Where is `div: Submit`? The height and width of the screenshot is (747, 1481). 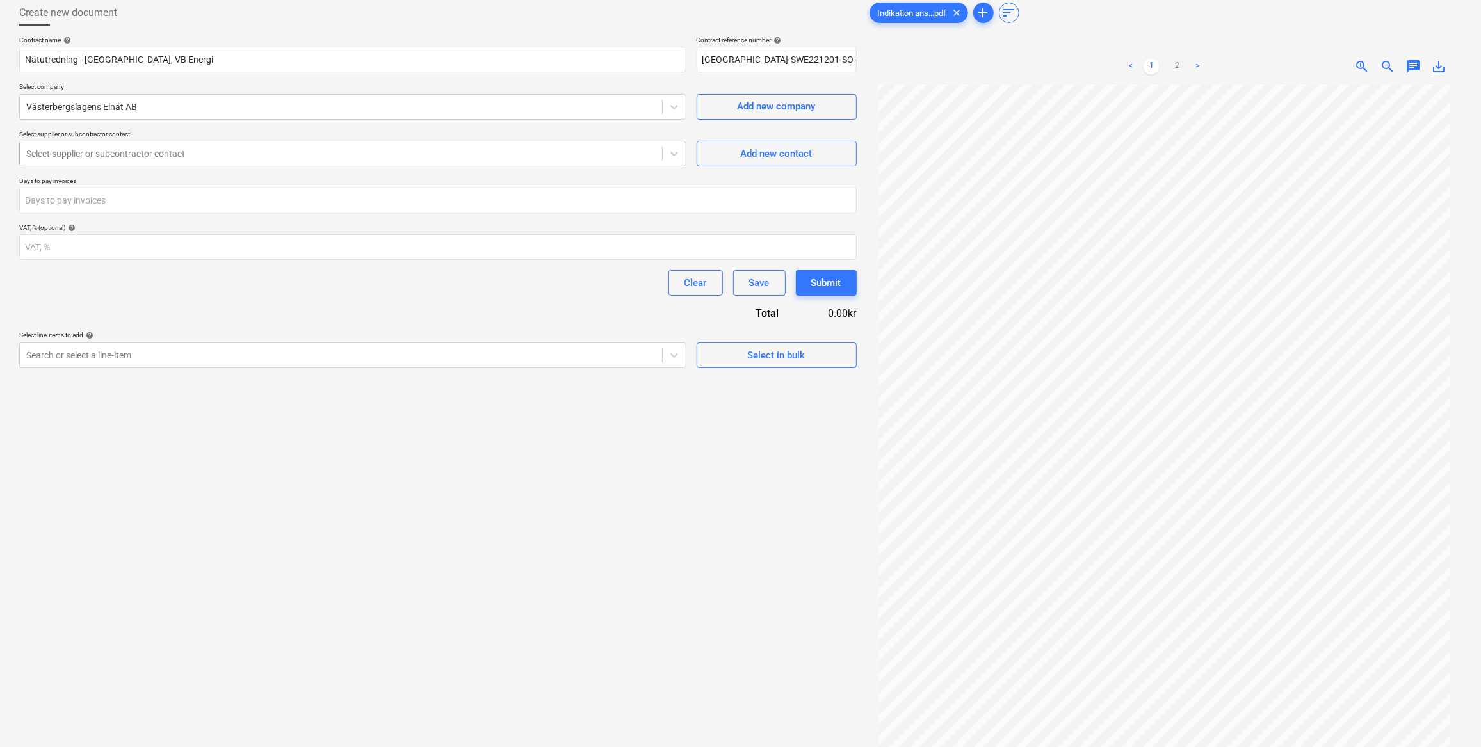
div: Submit is located at coordinates (826, 283).